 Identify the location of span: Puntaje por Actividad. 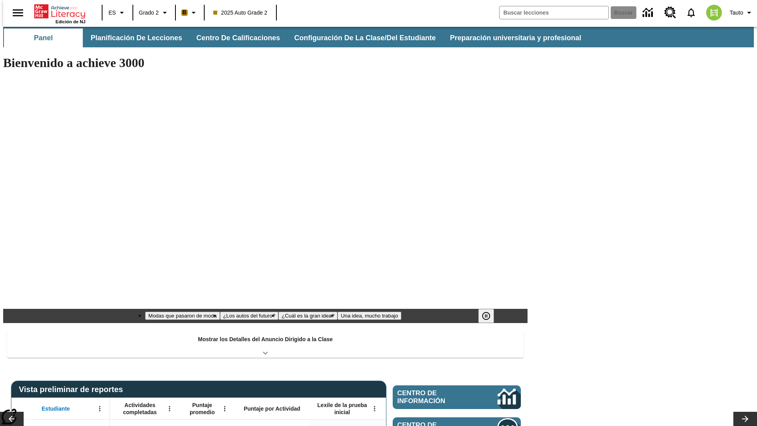
(272, 408).